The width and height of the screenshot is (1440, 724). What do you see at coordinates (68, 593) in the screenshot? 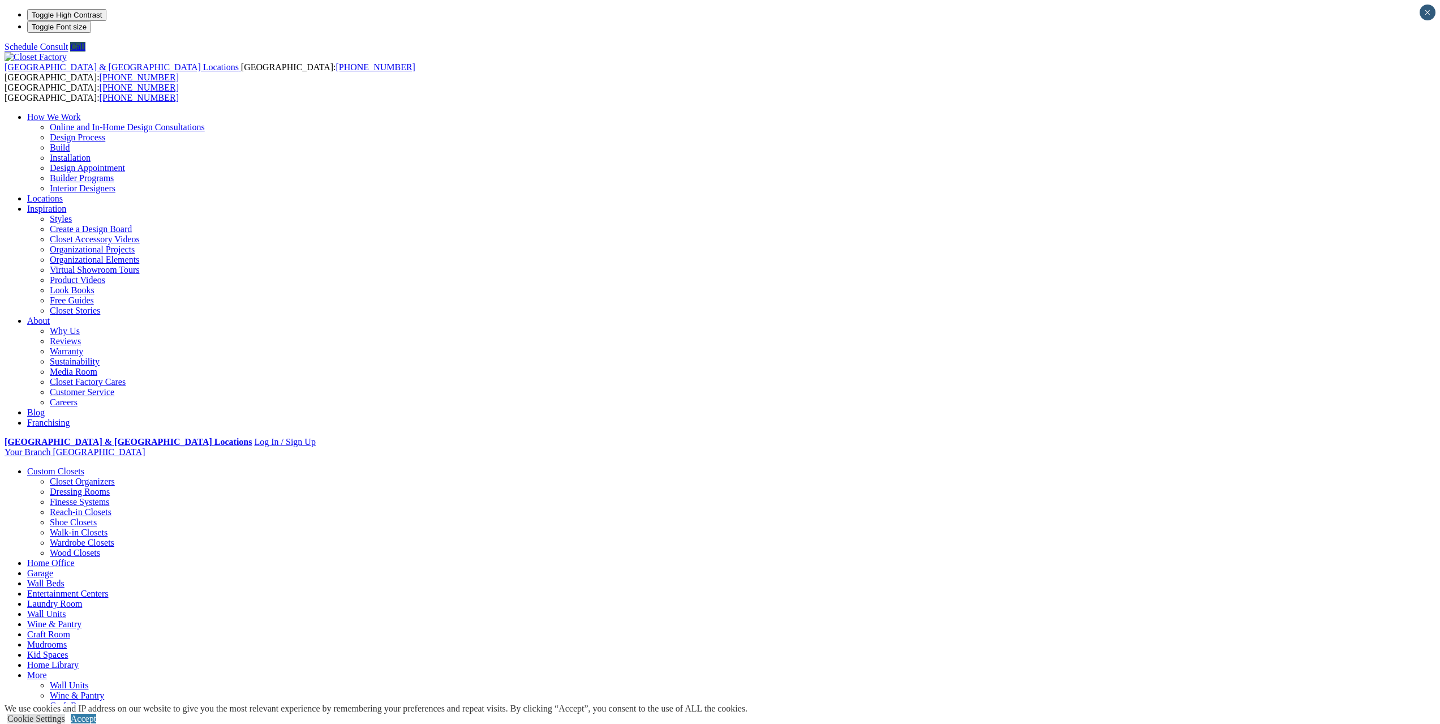
I see `a: Entertainment Centers` at bounding box center [68, 593].